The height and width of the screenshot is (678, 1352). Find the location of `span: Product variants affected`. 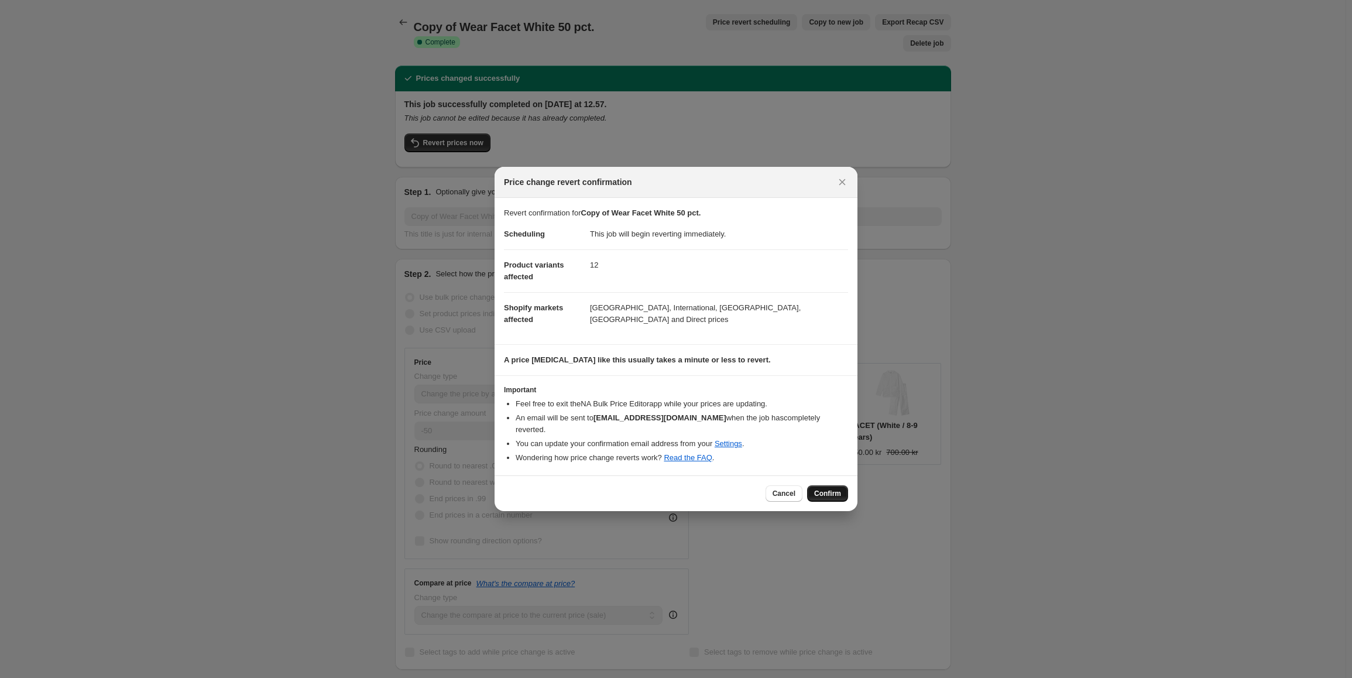

span: Product variants affected is located at coordinates (534, 270).